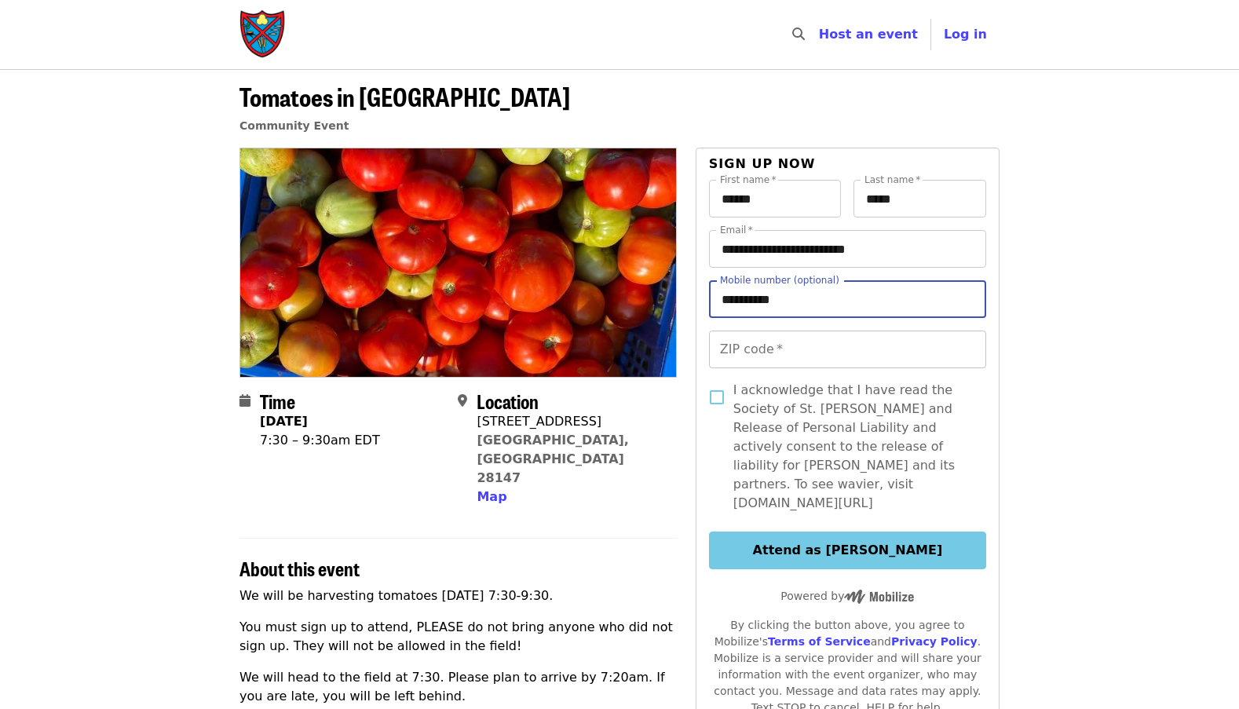  I want to click on button: Map, so click(492, 497).